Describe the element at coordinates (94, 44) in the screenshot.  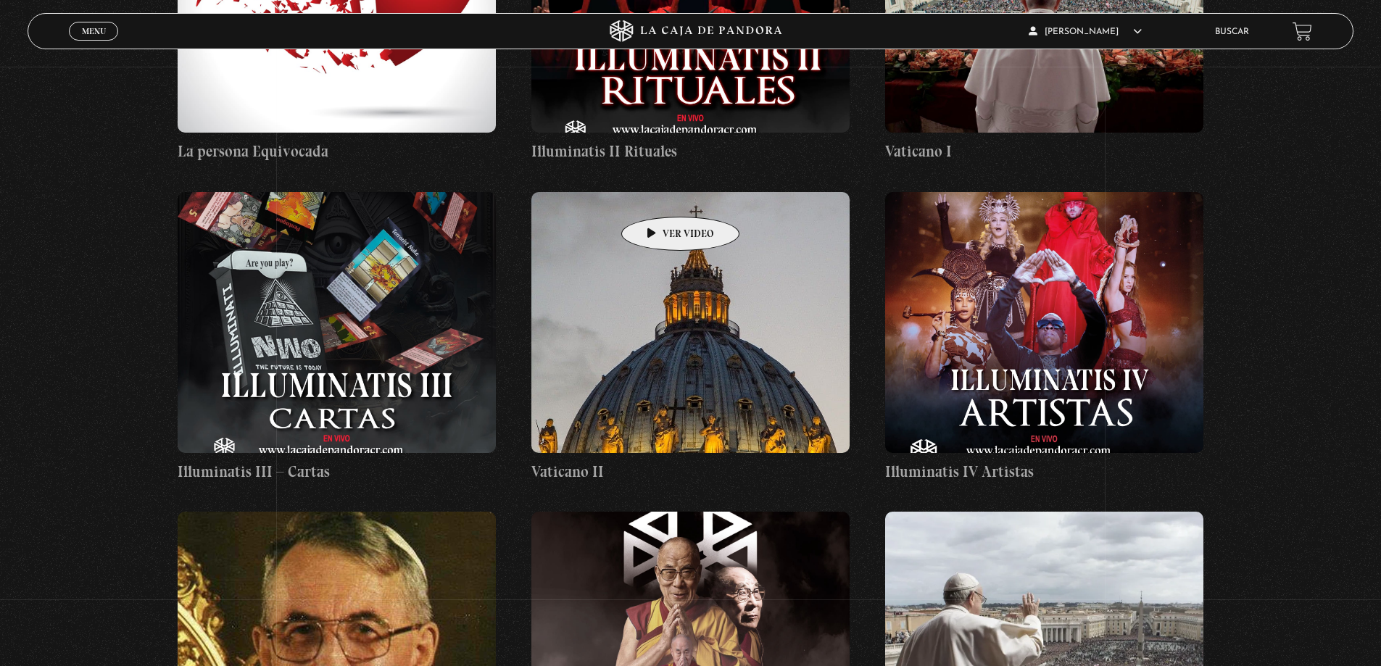
I see `span: Cerrar` at that location.